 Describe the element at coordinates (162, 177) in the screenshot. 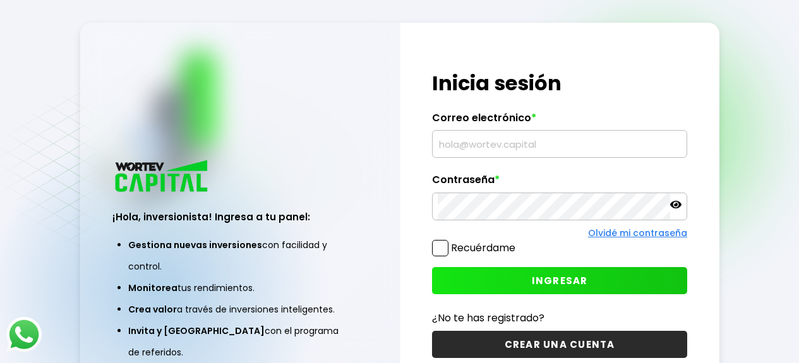

I see `img: logo_wortev_capital` at that location.